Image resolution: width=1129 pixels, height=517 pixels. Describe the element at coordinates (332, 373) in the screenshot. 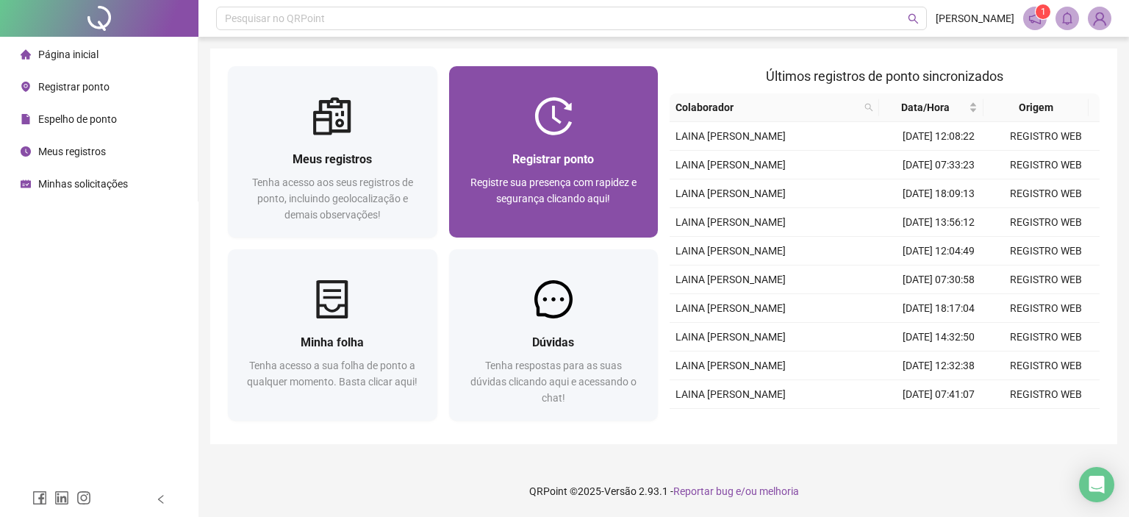

I see `span: Tenha acesso a sua folha de ponto a qualquer momento. Basta clicar aqui!` at that location.